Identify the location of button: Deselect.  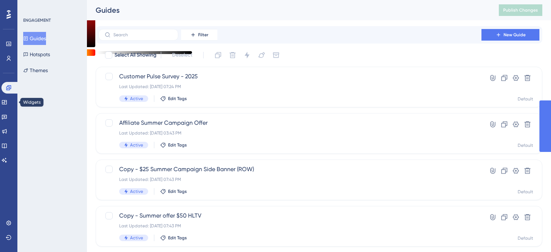
(182, 55).